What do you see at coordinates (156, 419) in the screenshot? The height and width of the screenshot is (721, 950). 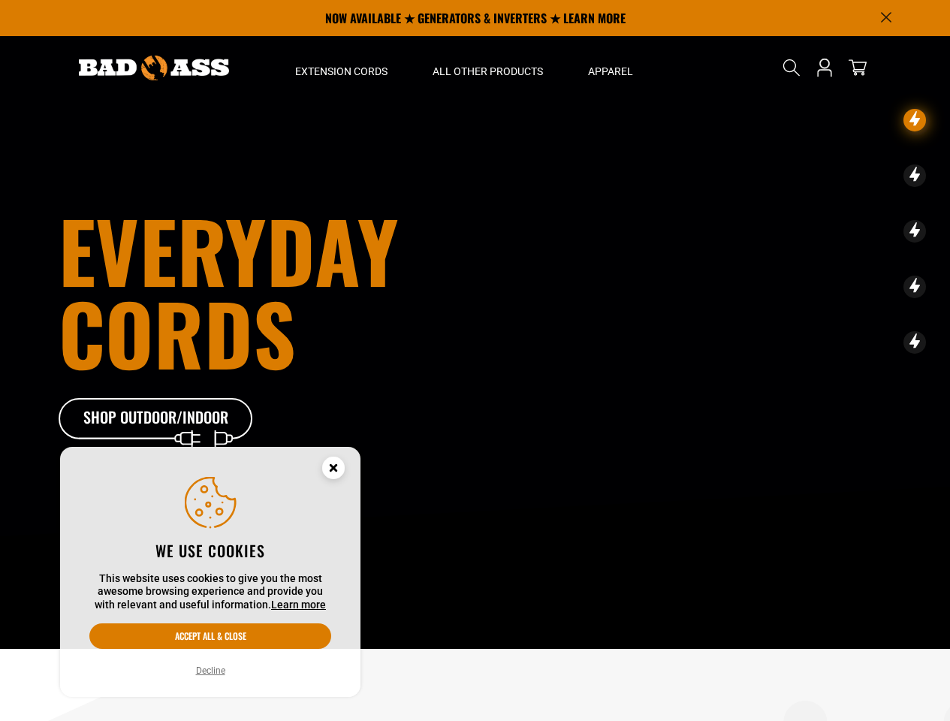 I see `a: Shop Outdoor/Indoor` at bounding box center [156, 419].